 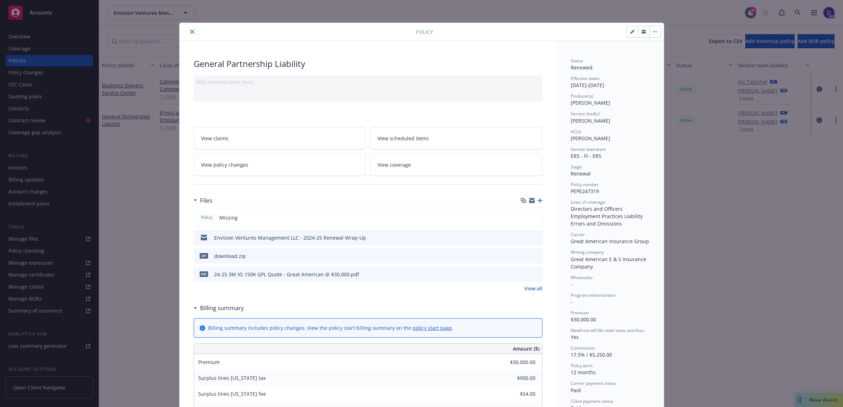 What do you see at coordinates (286, 274) in the screenshot?
I see `div: 24-25 3M XS 150K GPL Quote - Great American @ $30,000.pdf` at bounding box center [286, 274].